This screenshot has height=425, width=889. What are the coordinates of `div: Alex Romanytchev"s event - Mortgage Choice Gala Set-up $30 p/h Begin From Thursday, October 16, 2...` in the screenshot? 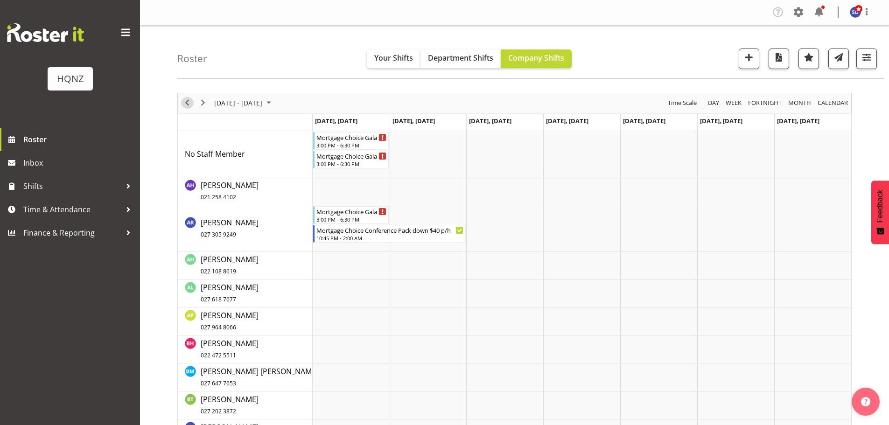 It's located at (351, 215).